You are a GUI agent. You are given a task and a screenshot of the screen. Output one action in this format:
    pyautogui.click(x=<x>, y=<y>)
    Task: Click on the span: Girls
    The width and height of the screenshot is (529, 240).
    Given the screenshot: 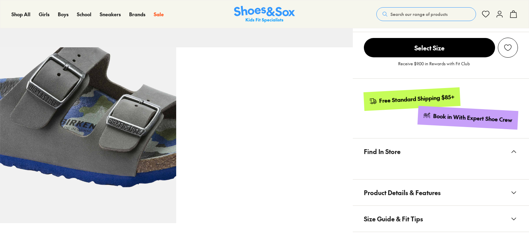 What is the action you would take?
    pyautogui.click(x=44, y=14)
    